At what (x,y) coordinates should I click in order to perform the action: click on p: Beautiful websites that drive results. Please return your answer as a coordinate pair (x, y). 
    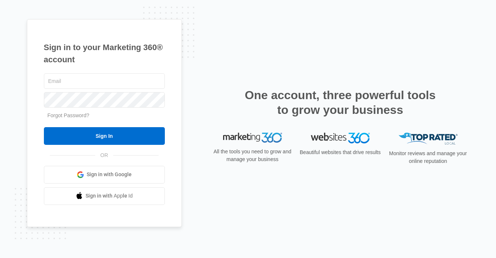
    Looking at the image, I should click on (340, 152).